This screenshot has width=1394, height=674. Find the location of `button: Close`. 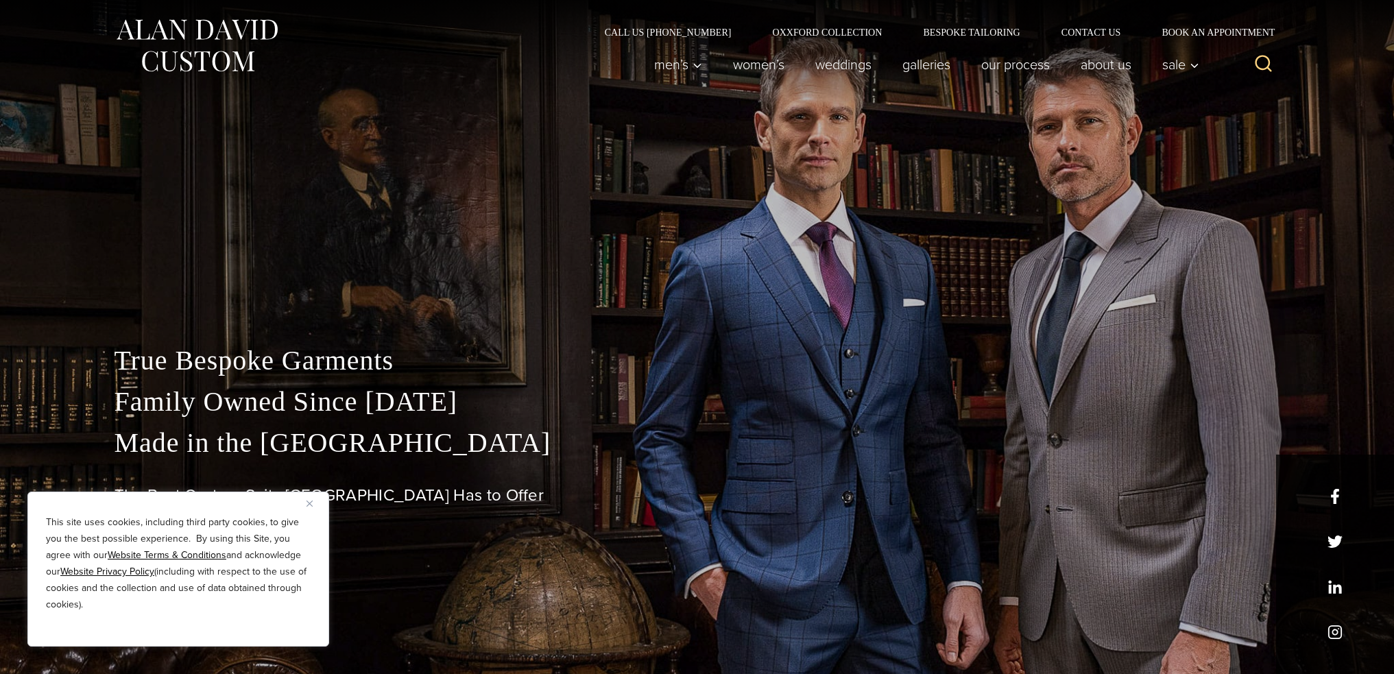

button: Close is located at coordinates (315, 503).